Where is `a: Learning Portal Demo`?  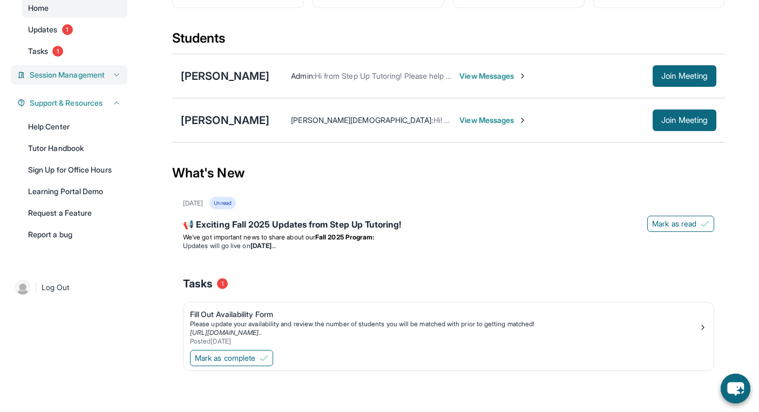
a: Learning Portal Demo is located at coordinates (74, 192).